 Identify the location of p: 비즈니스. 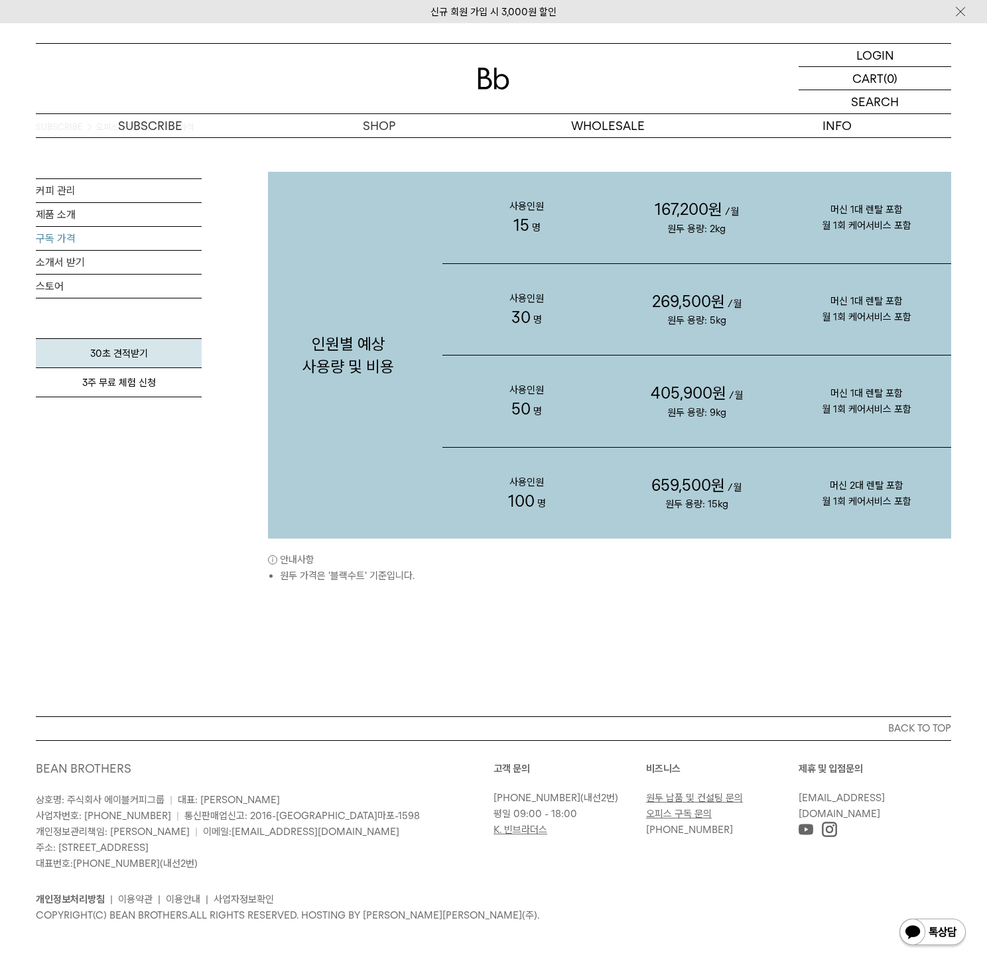
(722, 769).